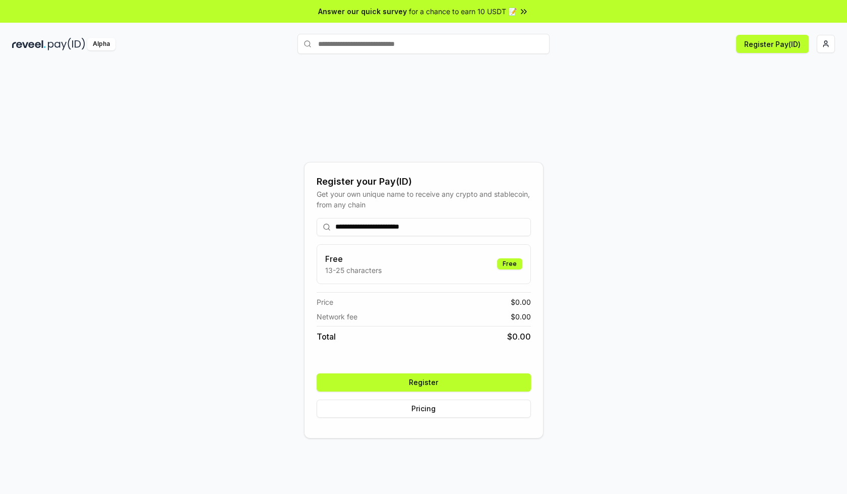  What do you see at coordinates (363, 11) in the screenshot?
I see `span: Answer our quick survey` at bounding box center [363, 11].